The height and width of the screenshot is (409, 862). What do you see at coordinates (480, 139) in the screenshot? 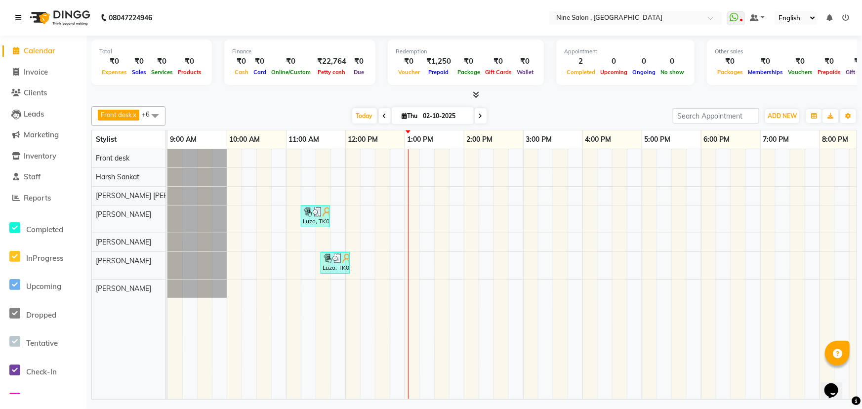
I see `a: 2:00 PM` at bounding box center [480, 139].